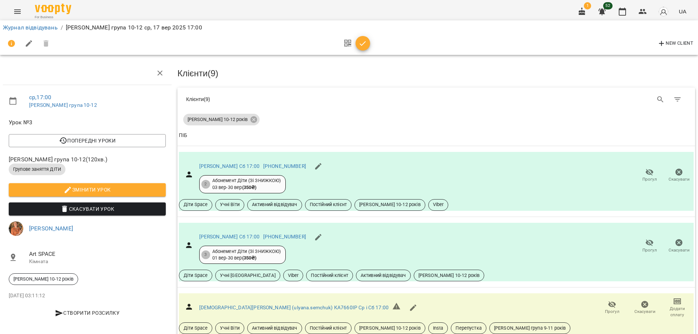 The image size is (698, 334). What do you see at coordinates (97, 262) in the screenshot?
I see `p: Кімната` at bounding box center [97, 262].